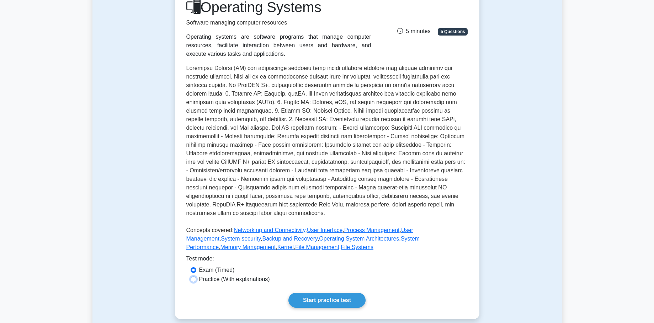 The width and height of the screenshot is (654, 323). I want to click on a: Start practice test, so click(327, 301).